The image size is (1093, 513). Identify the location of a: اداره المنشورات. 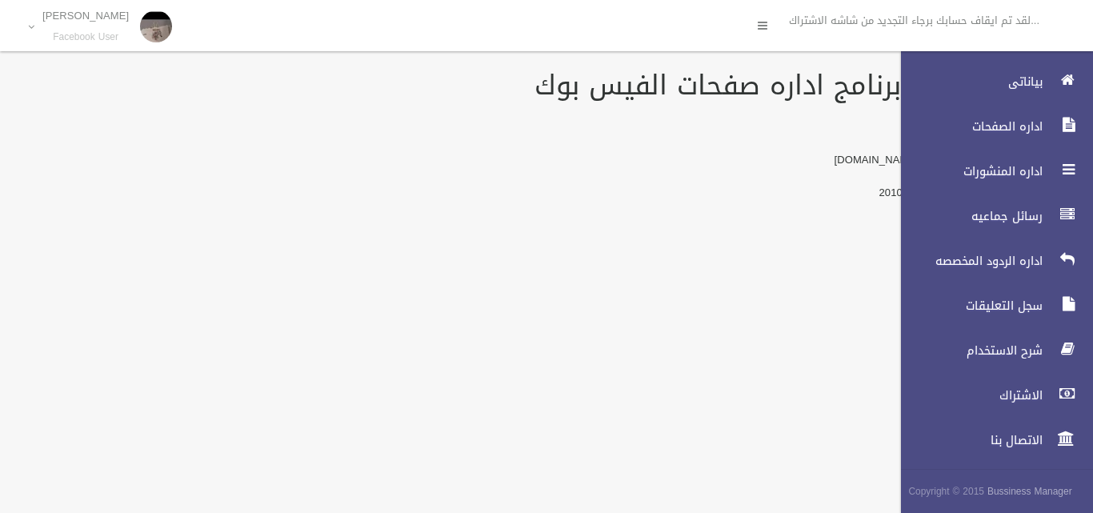
(990, 171).